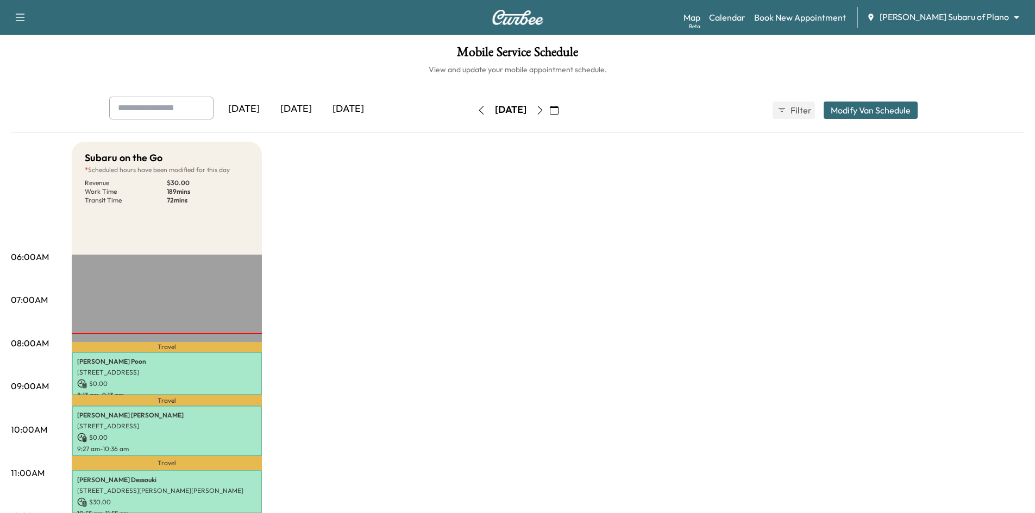 Image resolution: width=1035 pixels, height=513 pixels. I want to click on p: 9:27 am - 10:36 am, so click(167, 449).